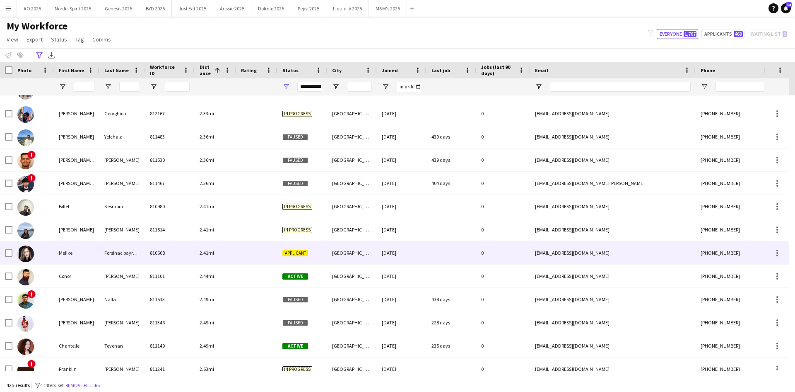 This screenshot has width=795, height=392. I want to click on div: Nalla, so click(122, 299).